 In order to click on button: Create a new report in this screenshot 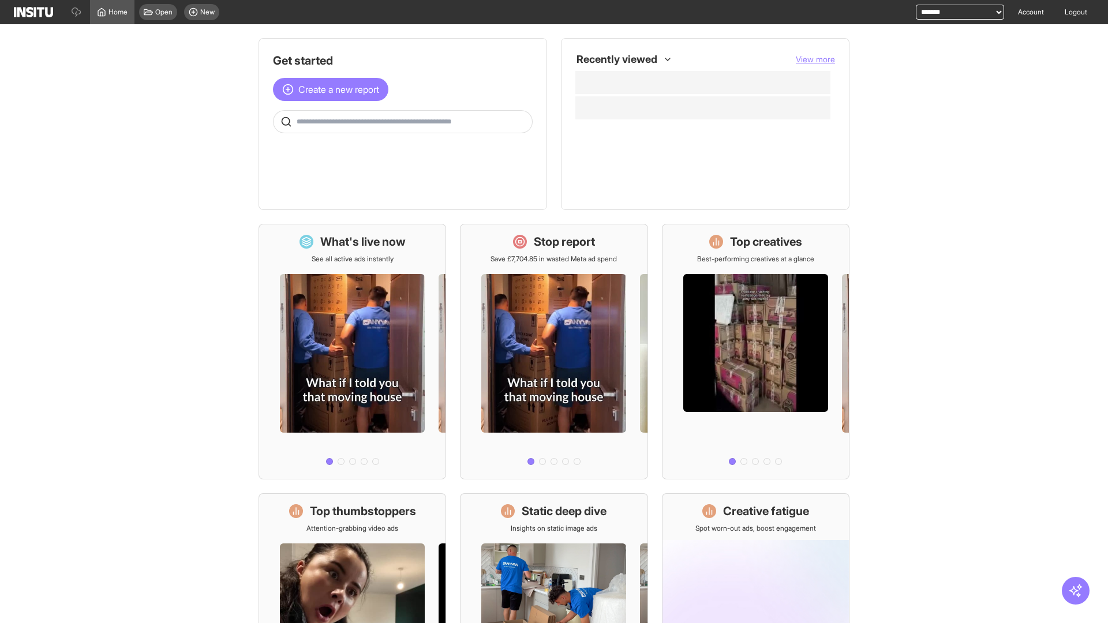, I will do `click(331, 89)`.